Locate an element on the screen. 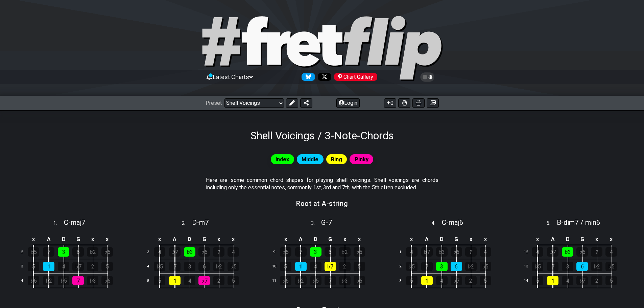 The height and width of the screenshot is (308, 644). td: 3 is located at coordinates (25, 267).